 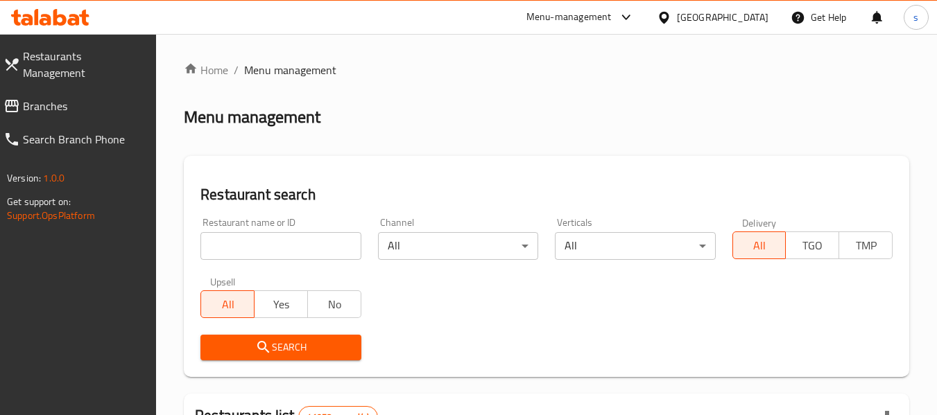 I want to click on span: Yes, so click(x=281, y=304).